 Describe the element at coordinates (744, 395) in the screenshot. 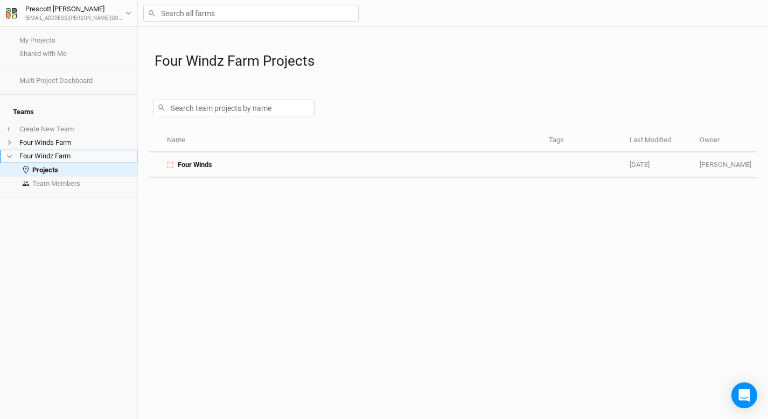

I see `div: Open Intercom Messenger` at that location.